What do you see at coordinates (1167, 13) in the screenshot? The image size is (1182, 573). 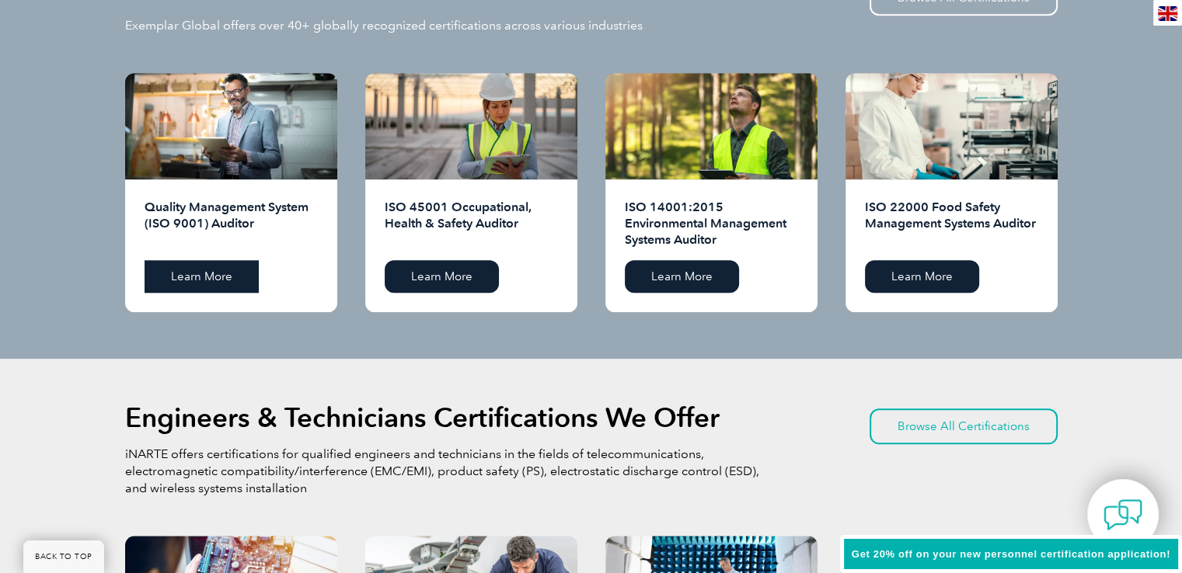 I see `img: en` at bounding box center [1167, 13].